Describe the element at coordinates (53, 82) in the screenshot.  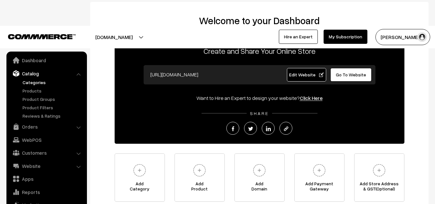
I see `a: Categories` at that location.